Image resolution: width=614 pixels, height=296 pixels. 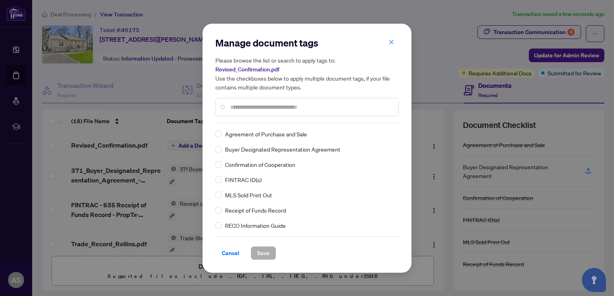 What do you see at coordinates (255, 210) in the screenshot?
I see `span: Receipt of Funds Record` at bounding box center [255, 210].